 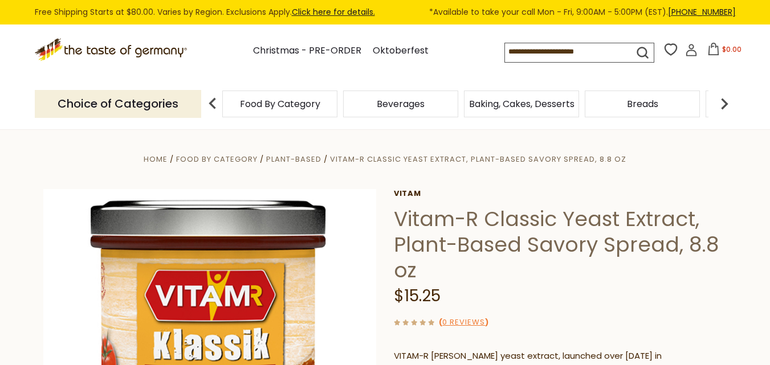 I want to click on a: Click here for details., so click(x=333, y=12).